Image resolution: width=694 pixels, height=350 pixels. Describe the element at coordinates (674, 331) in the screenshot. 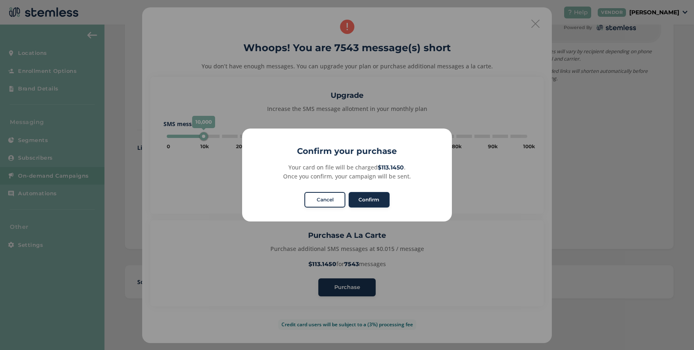

I see `div: Chat Widget` at that location.